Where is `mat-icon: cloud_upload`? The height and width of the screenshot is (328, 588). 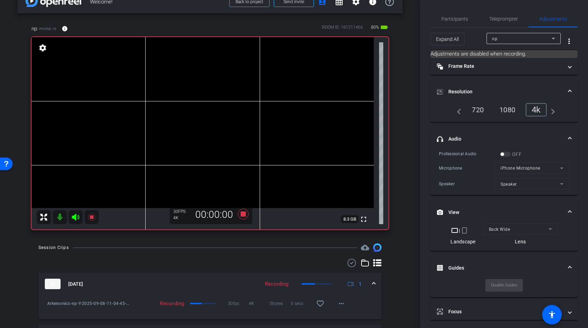
mat-icon: cloud_upload is located at coordinates (365, 248).